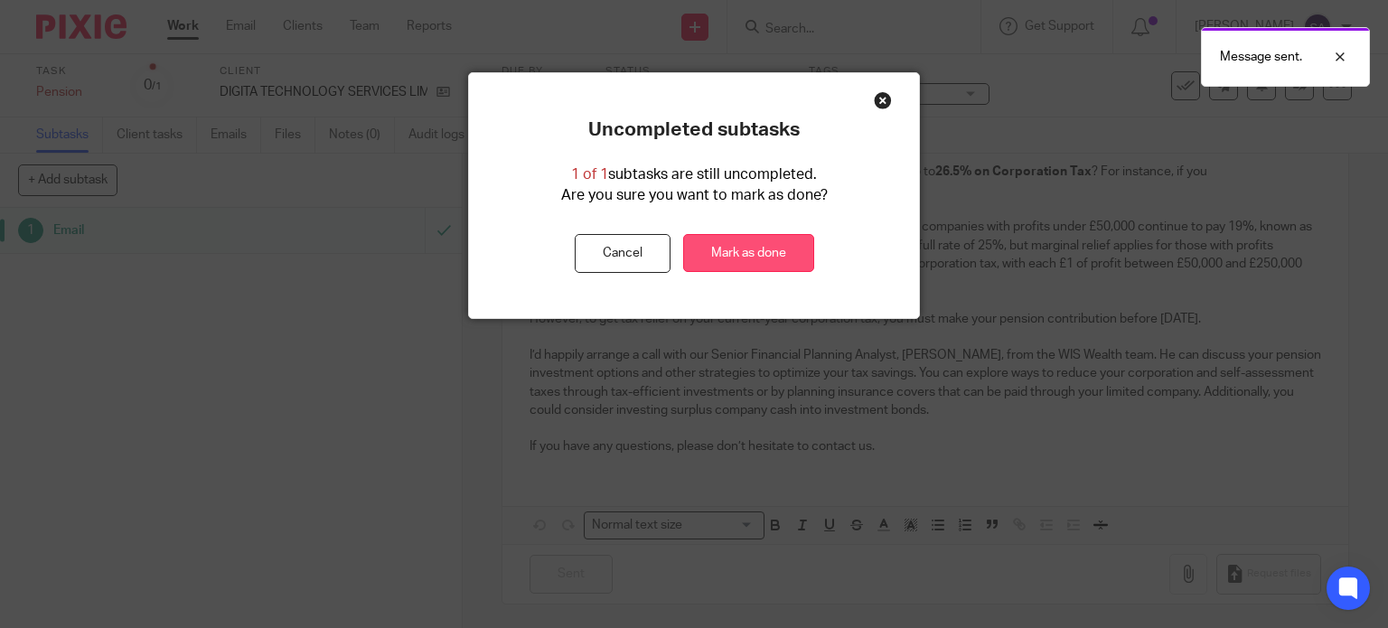  Describe the element at coordinates (1260, 57) in the screenshot. I see `p: Message sent.` at that location.